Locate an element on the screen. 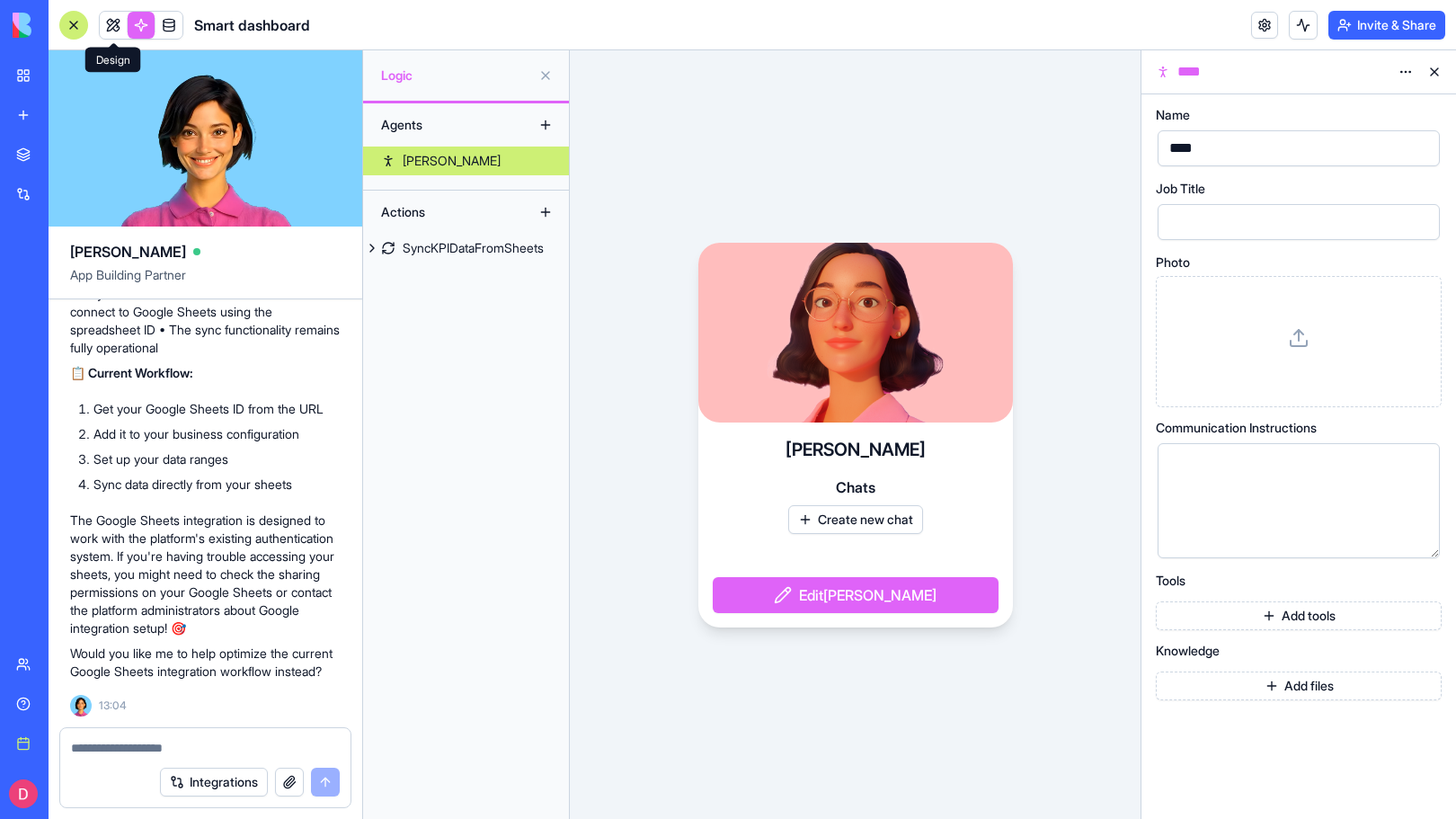 The image size is (1456, 819). button: Add files is located at coordinates (1299, 686).